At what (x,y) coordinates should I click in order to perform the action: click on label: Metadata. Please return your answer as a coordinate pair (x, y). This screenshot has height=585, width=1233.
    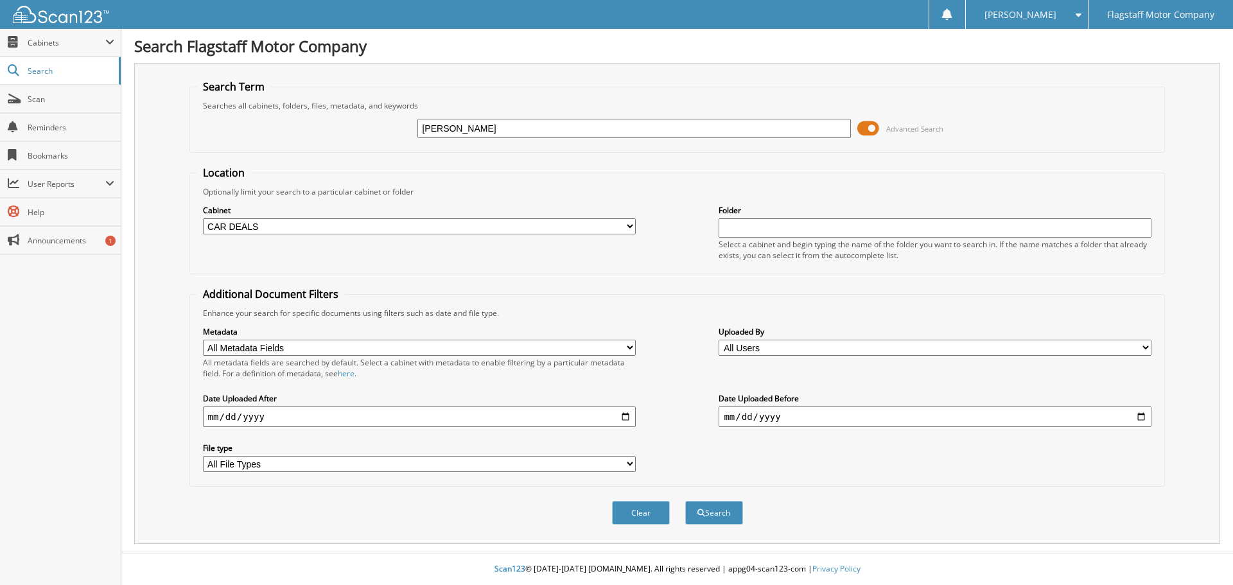
    Looking at the image, I should click on (419, 331).